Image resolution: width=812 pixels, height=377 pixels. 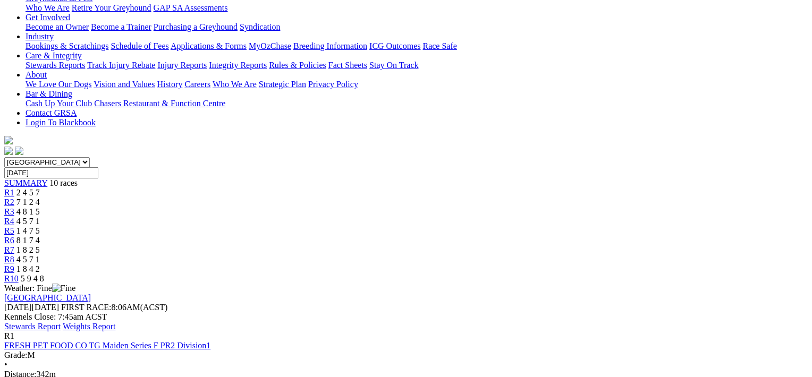 What do you see at coordinates (11, 278) in the screenshot?
I see `a: R10` at bounding box center [11, 278].